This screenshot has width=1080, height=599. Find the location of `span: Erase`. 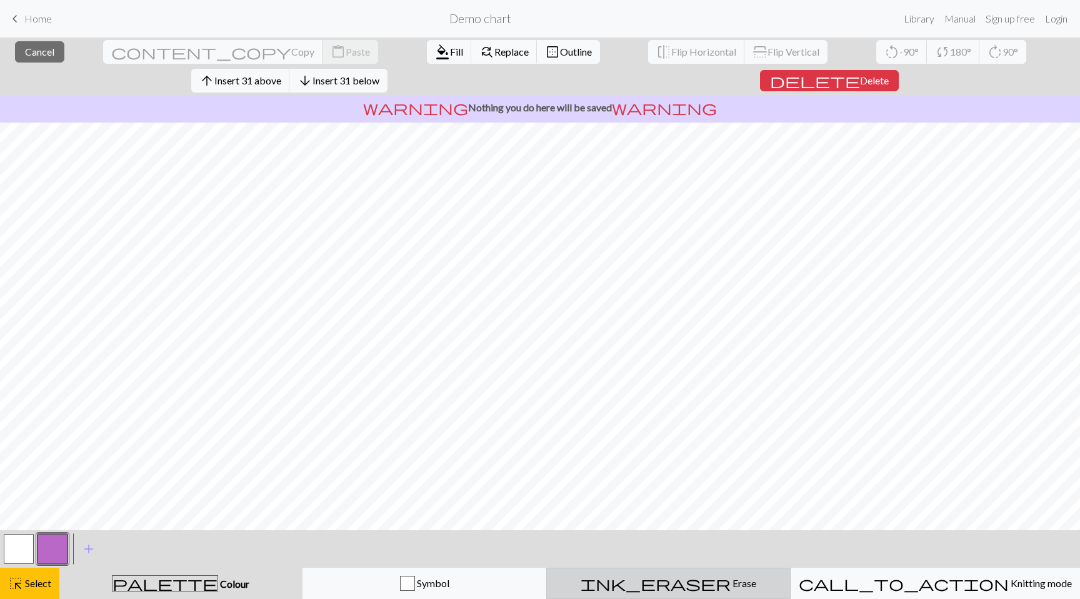

span: Erase is located at coordinates (743, 583).